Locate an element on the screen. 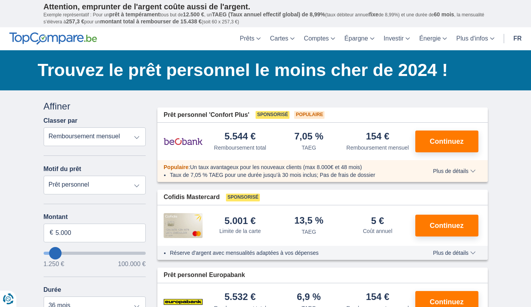 Image resolution: width=531 pixels, height=307 pixels. span: Prêt personnel Europabank is located at coordinates (204, 275).